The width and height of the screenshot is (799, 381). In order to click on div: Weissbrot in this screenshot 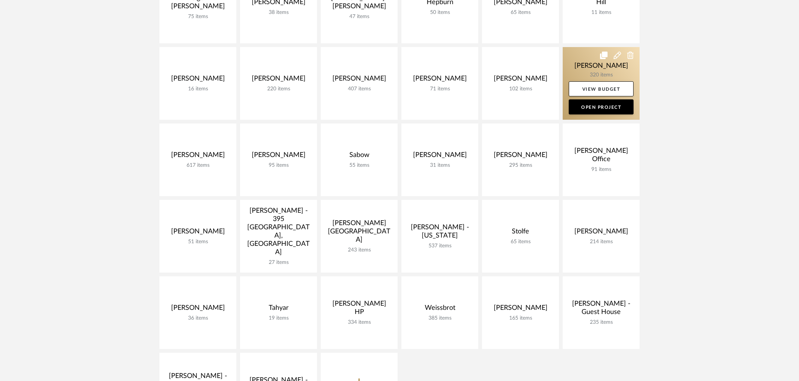, I will do `click(440, 310)`.